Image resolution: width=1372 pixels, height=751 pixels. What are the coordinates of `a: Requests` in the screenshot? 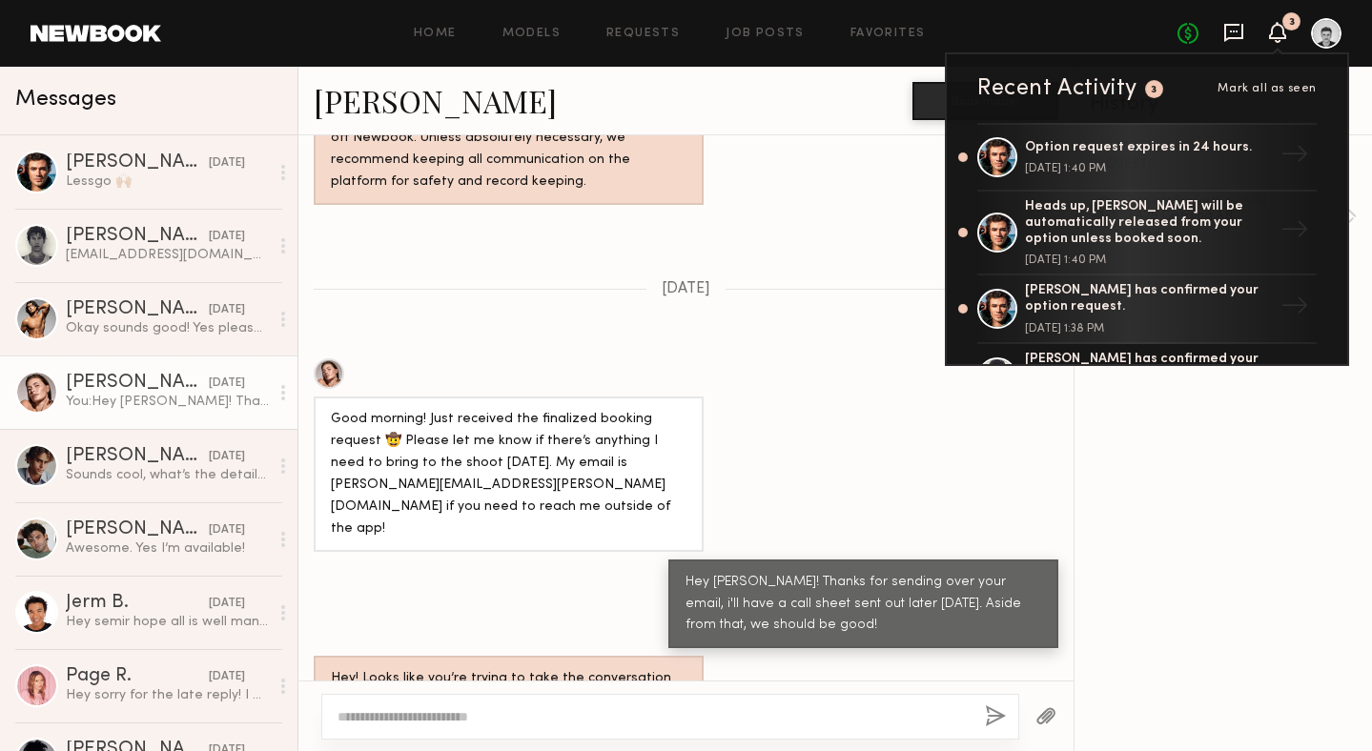 It's located at (642, 33).